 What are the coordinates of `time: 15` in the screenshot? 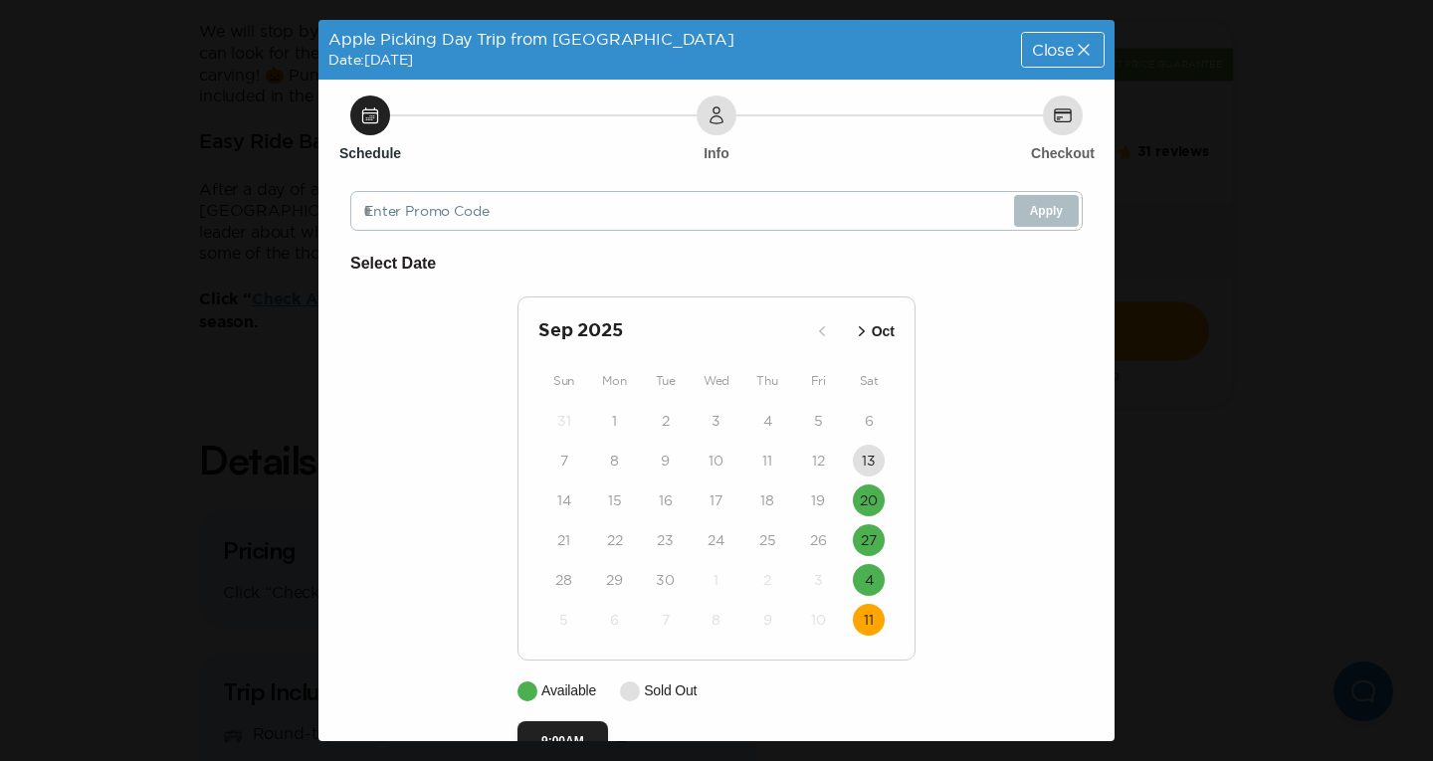 It's located at (615, 501).